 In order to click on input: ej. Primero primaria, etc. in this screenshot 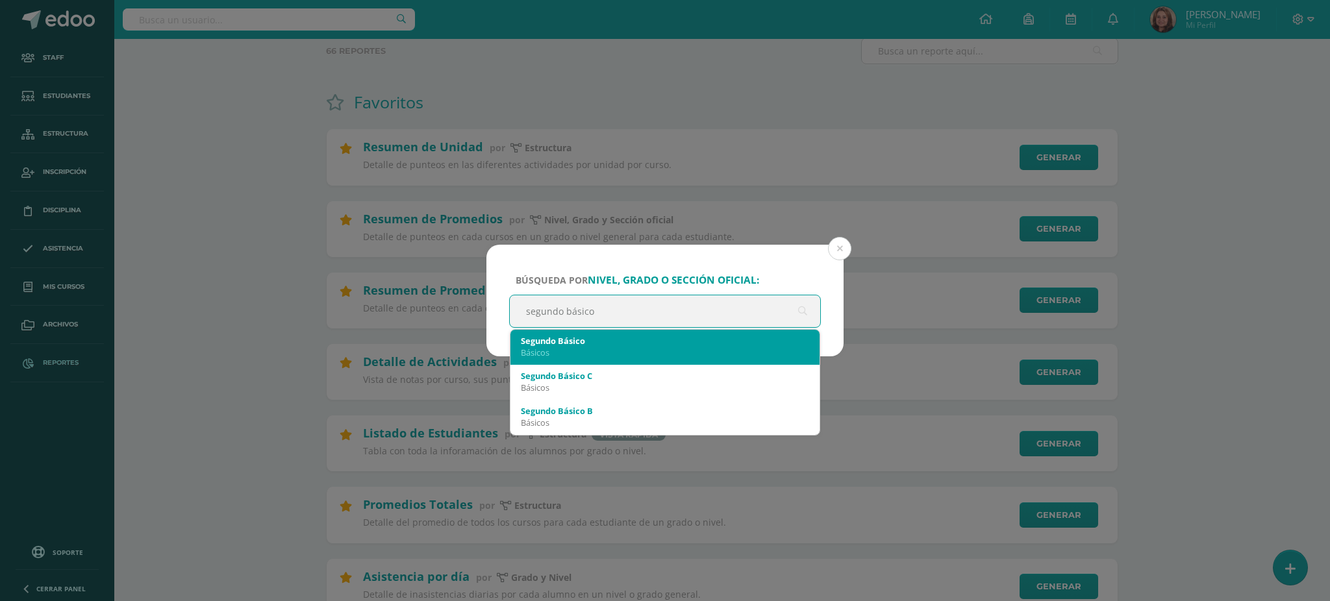, I will do `click(665, 311)`.